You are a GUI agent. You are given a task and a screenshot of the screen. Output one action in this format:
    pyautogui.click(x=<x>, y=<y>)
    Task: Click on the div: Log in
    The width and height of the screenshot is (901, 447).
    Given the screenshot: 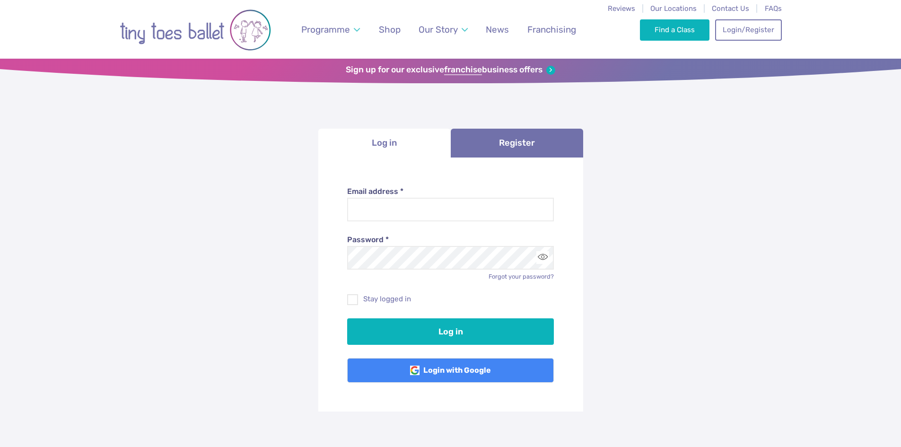 What is the action you would take?
    pyautogui.click(x=451, y=285)
    